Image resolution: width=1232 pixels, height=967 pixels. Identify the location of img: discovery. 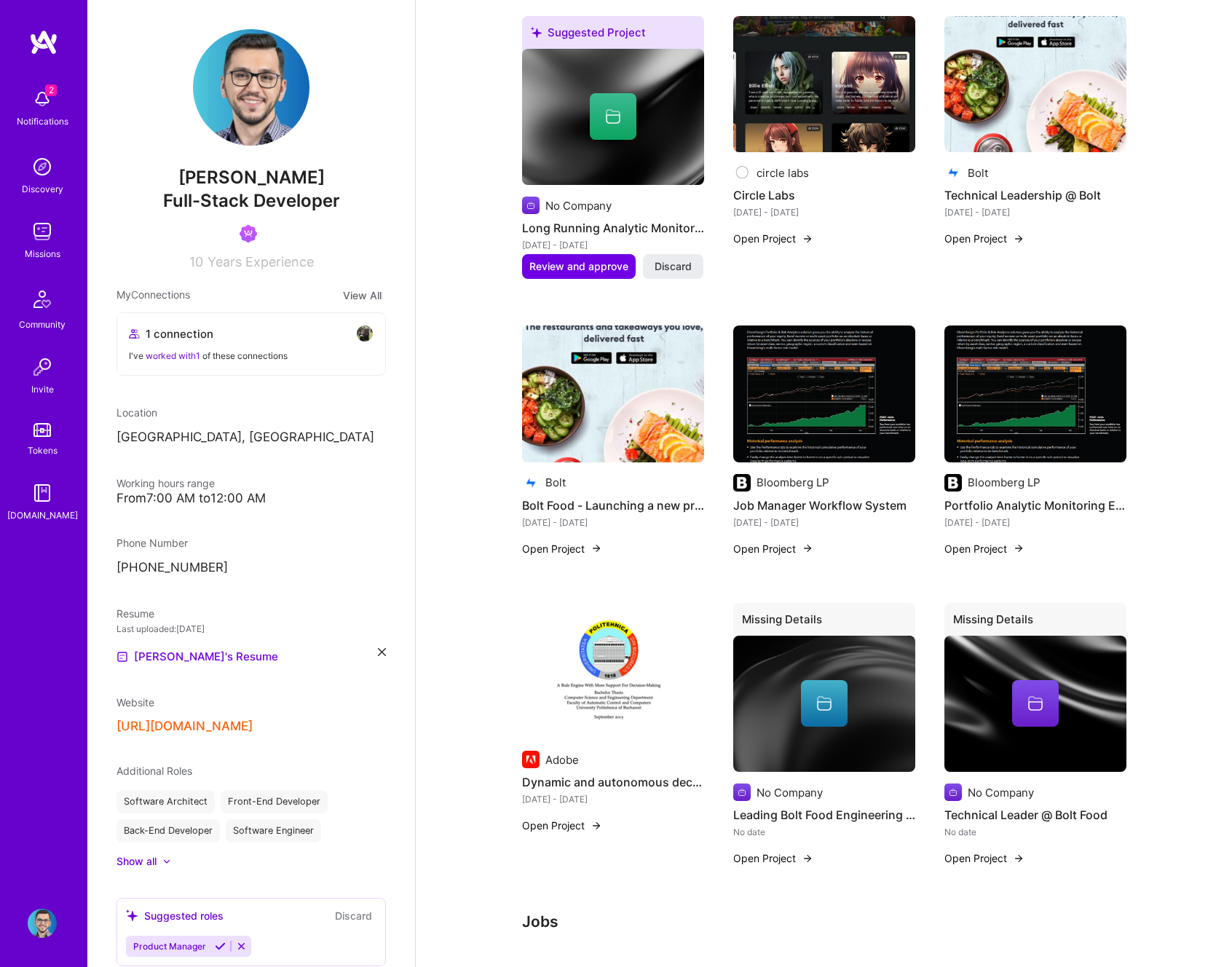
(42, 167).